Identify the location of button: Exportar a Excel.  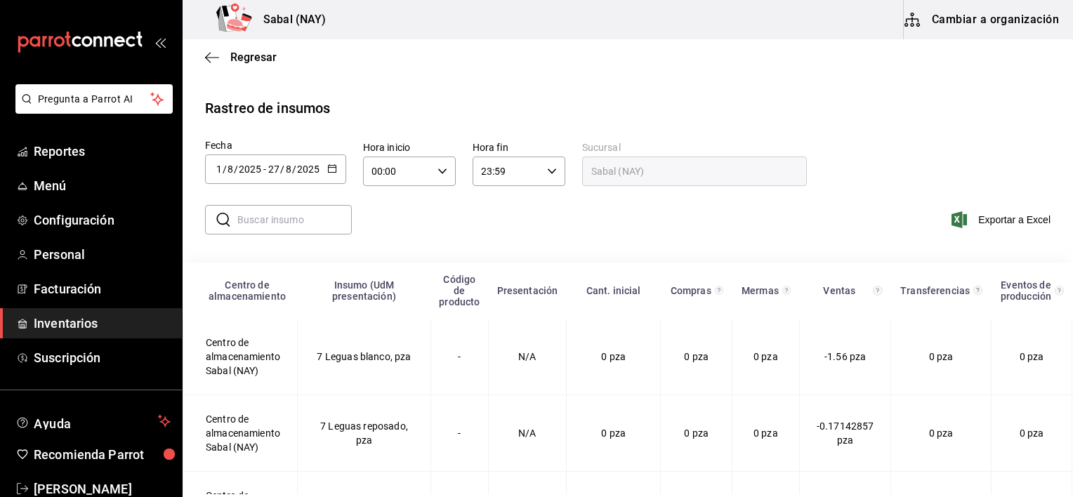
(1002, 220).